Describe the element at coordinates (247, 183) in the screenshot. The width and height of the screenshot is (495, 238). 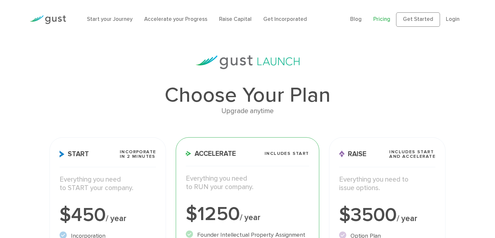
I see `p: Everything you need to RUN your company.` at that location.